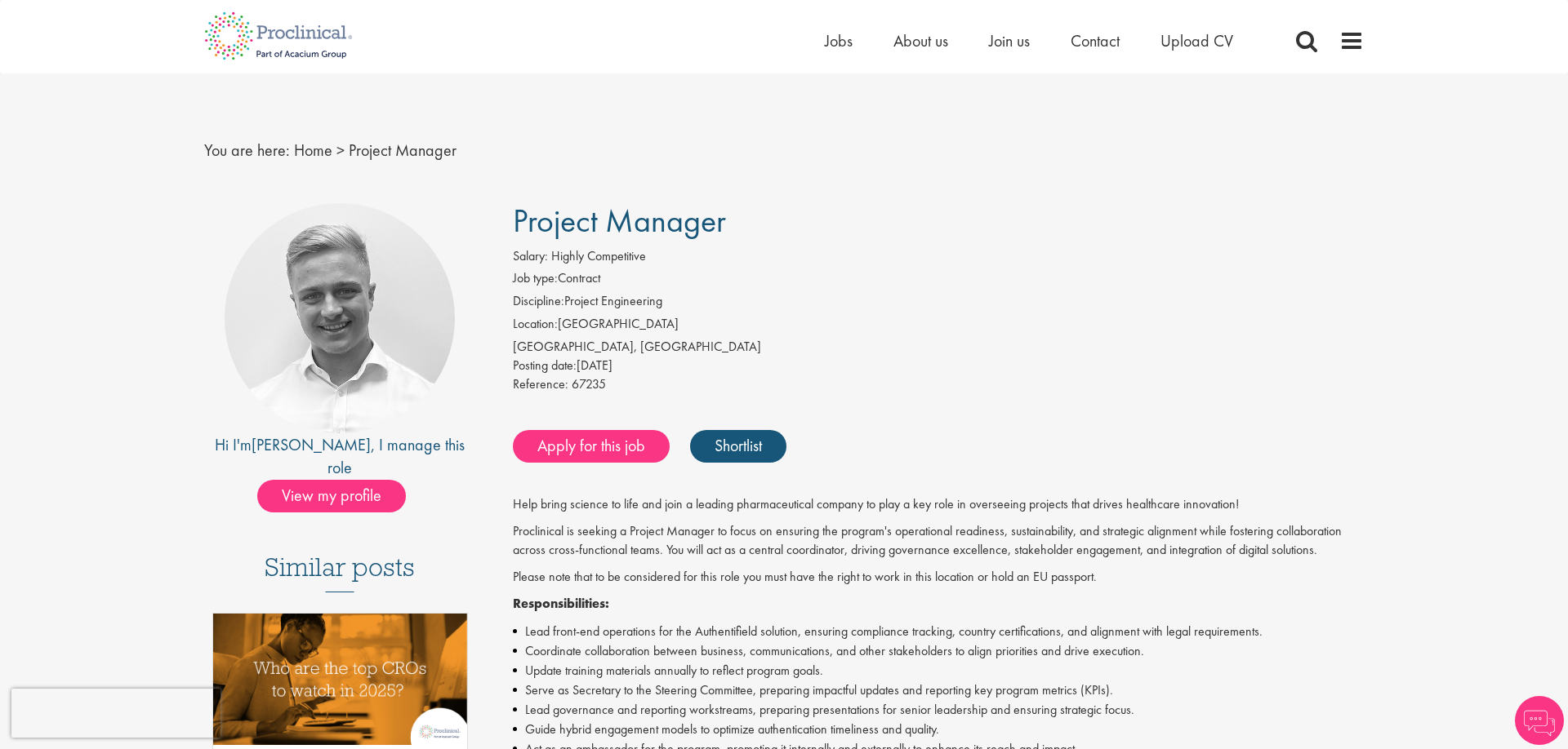 This screenshot has height=749, width=1568. I want to click on p: Proclinical is seeking a Project Manager to focus on ensuring the program's operational readiness..., so click(938, 541).